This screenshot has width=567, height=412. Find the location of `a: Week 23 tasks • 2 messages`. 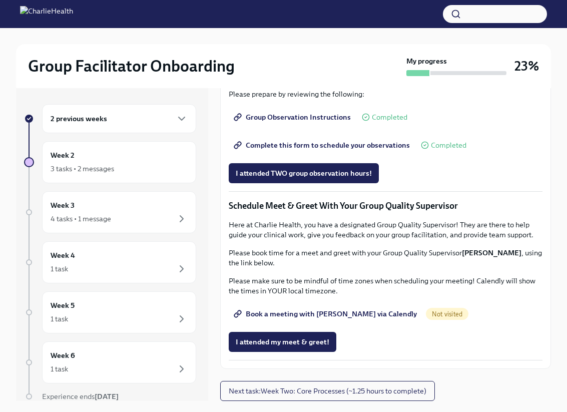

a: Week 23 tasks • 2 messages is located at coordinates (110, 162).